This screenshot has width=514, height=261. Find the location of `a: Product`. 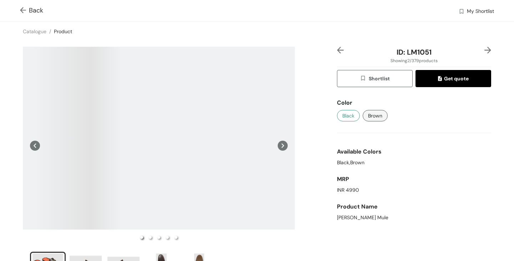

a: Product is located at coordinates (63, 31).